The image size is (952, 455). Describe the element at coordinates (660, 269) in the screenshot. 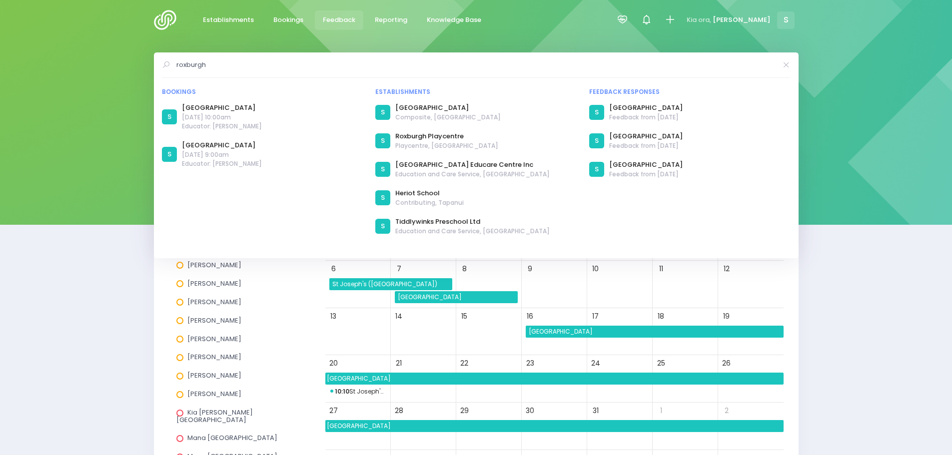

I see `span: 11` at that location.